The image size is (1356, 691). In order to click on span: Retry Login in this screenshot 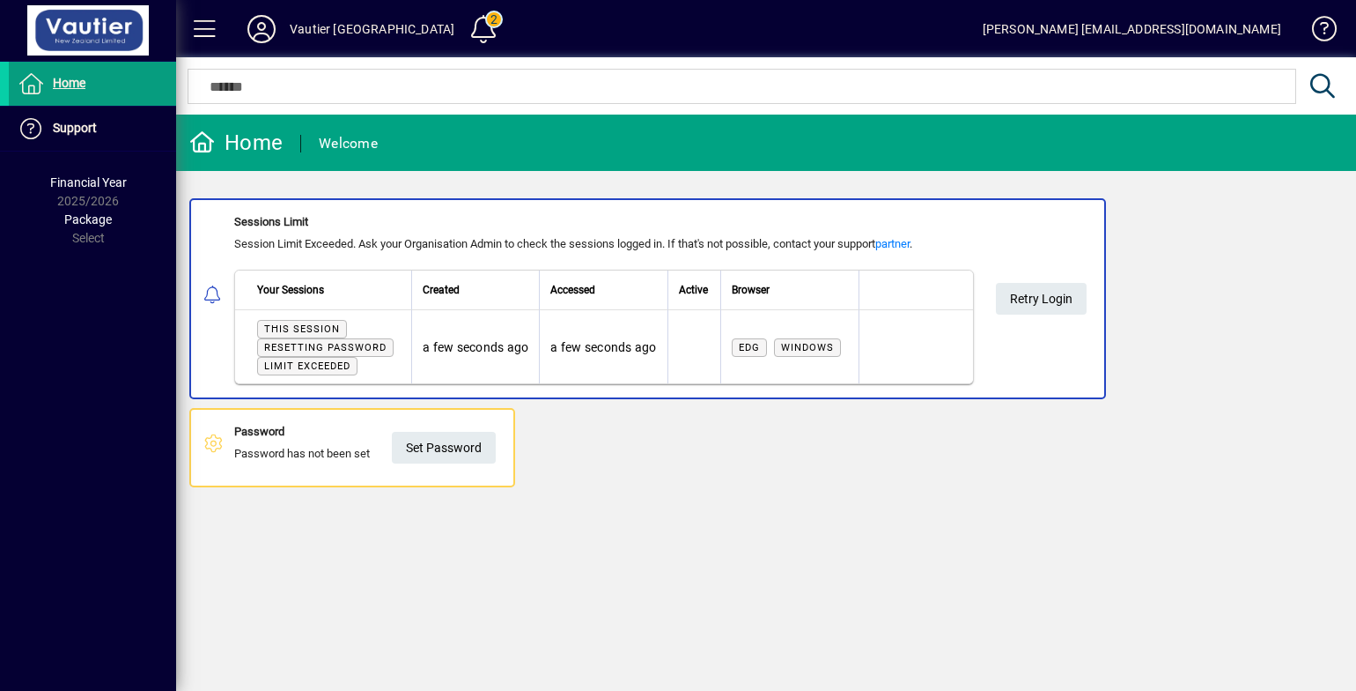, I will do `click(1041, 299)`.